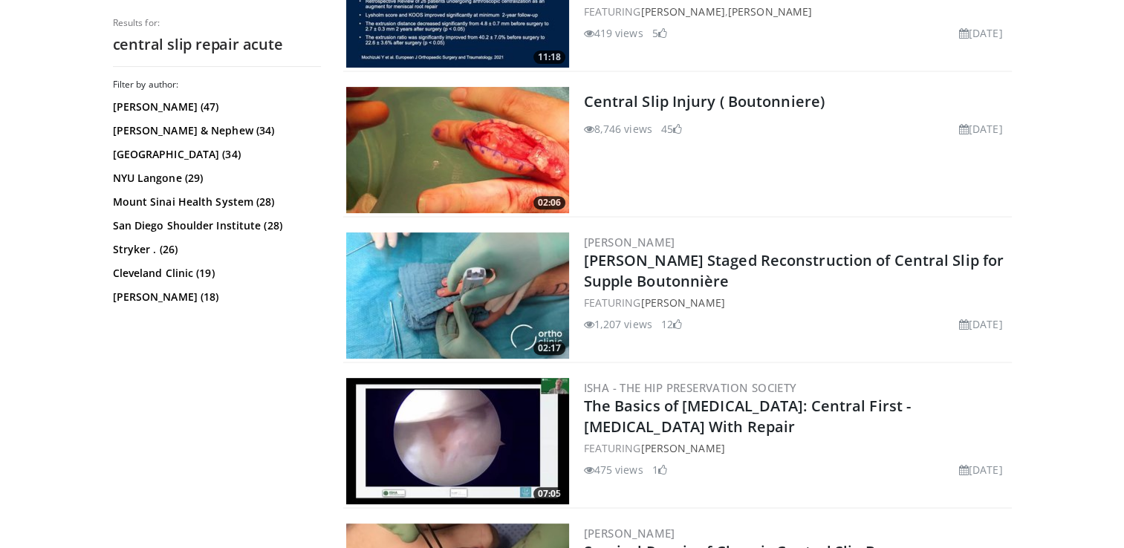  Describe the element at coordinates (549, 57) in the screenshot. I see `span: 11:18` at that location.